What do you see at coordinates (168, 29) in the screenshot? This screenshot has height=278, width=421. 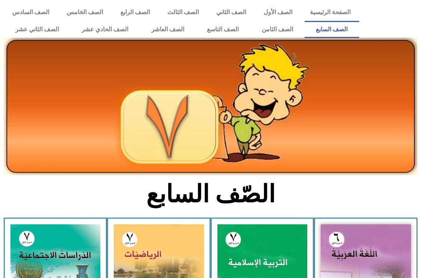 I see `a: الصف العاشر` at bounding box center [168, 29].